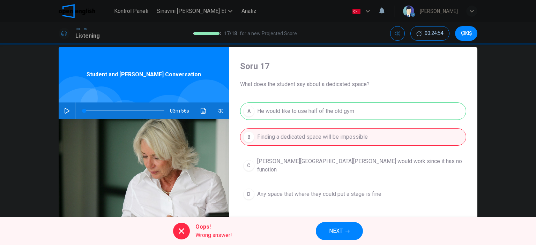  Describe the element at coordinates (85, 11) in the screenshot. I see `a: OpenEnglish logo` at that location.